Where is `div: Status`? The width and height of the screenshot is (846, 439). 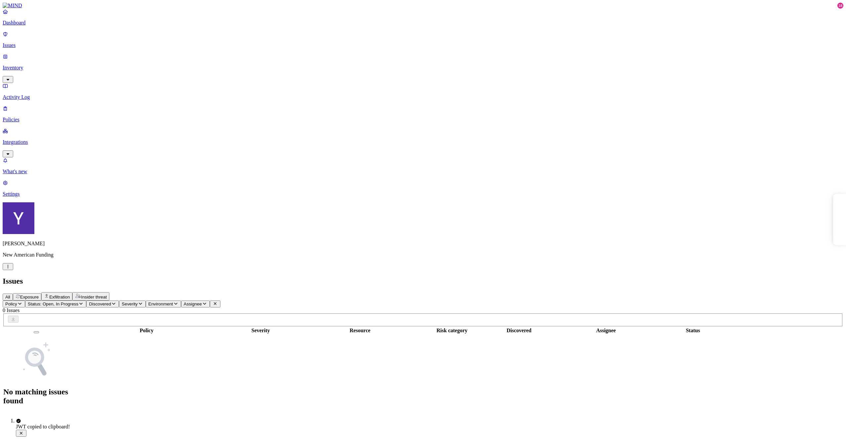 div: Status is located at coordinates (693, 331).